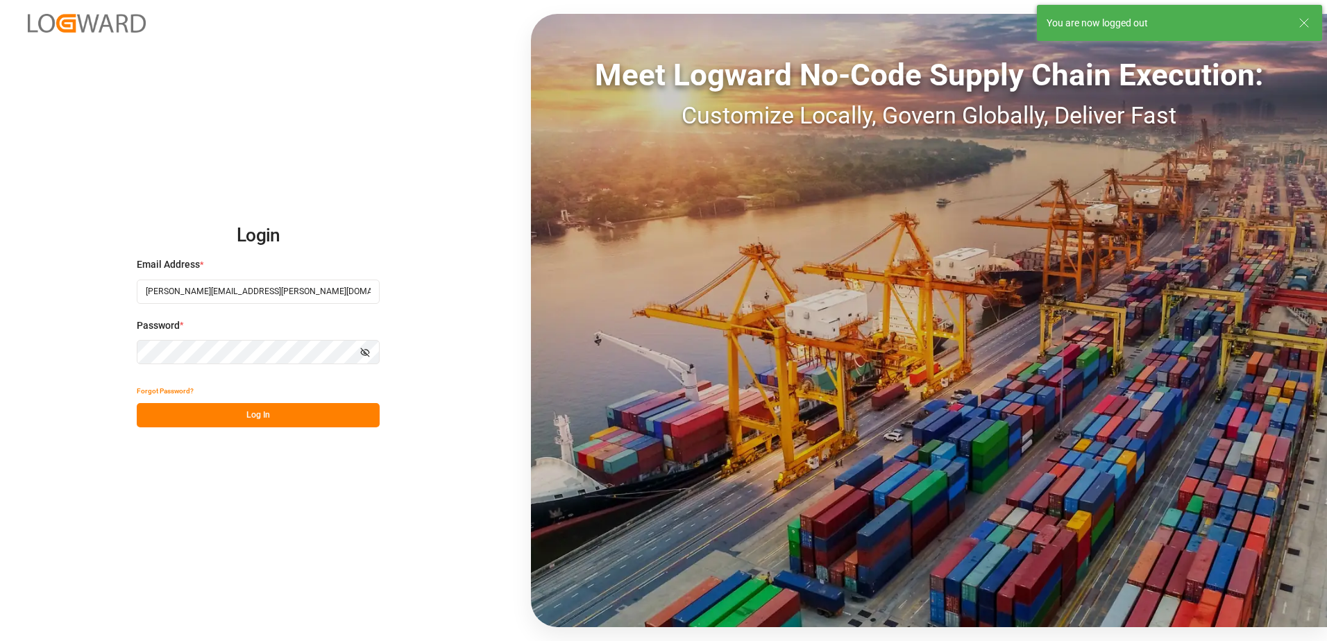  I want to click on span: Password, so click(158, 326).